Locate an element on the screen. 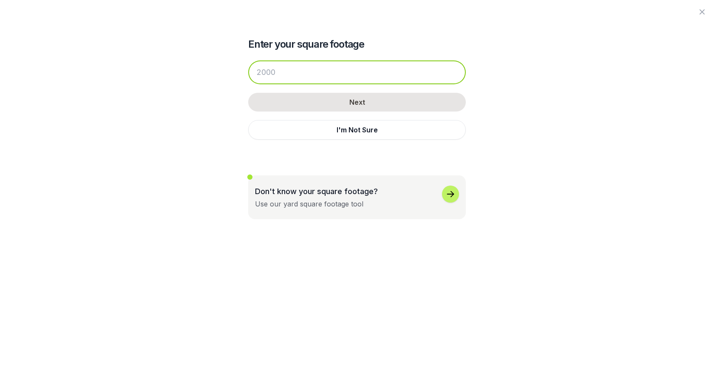  h2: Enter your square footage is located at coordinates (357, 44).